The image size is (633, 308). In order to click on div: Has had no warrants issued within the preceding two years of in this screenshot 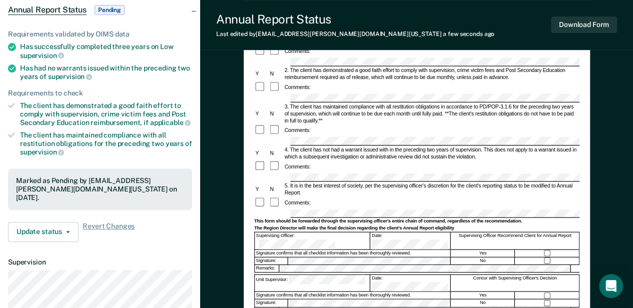, I will do `click(106, 73)`.